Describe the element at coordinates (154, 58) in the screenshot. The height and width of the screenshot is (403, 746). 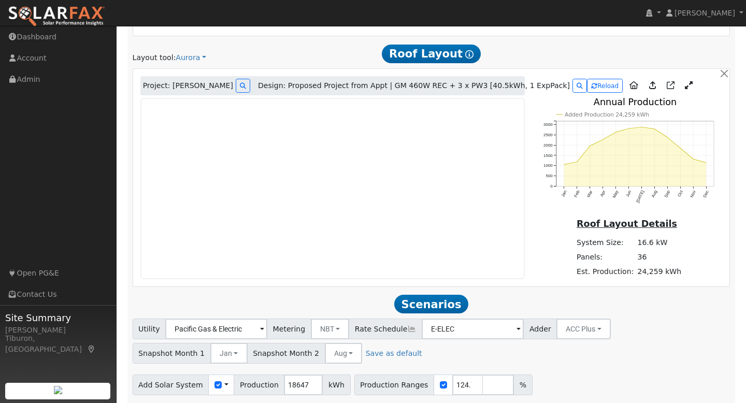
I see `span: Layout tool:` at that location.